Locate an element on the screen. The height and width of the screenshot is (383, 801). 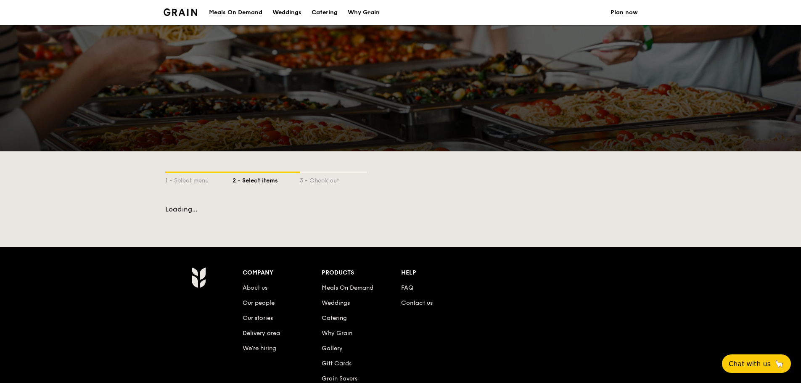
a: We’re hiring is located at coordinates (259, 348).